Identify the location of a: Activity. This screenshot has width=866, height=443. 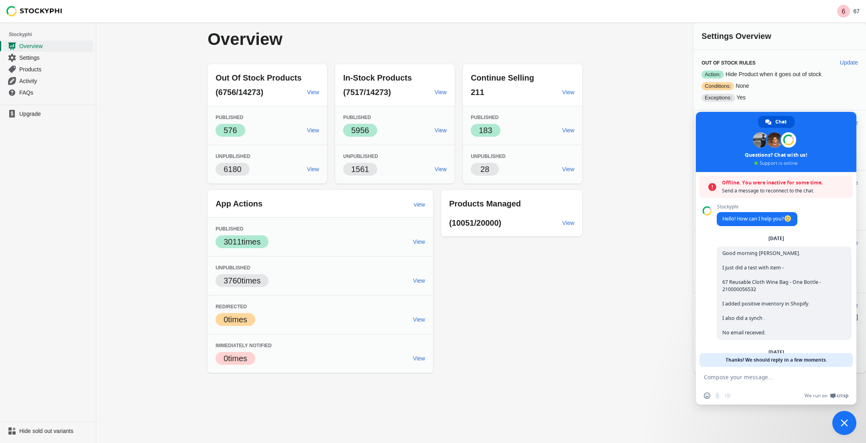
(48, 81).